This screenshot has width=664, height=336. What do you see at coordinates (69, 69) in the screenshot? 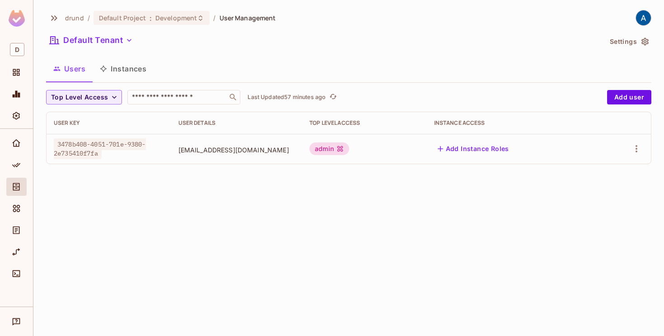
I see `button: Users` at bounding box center [69, 69].